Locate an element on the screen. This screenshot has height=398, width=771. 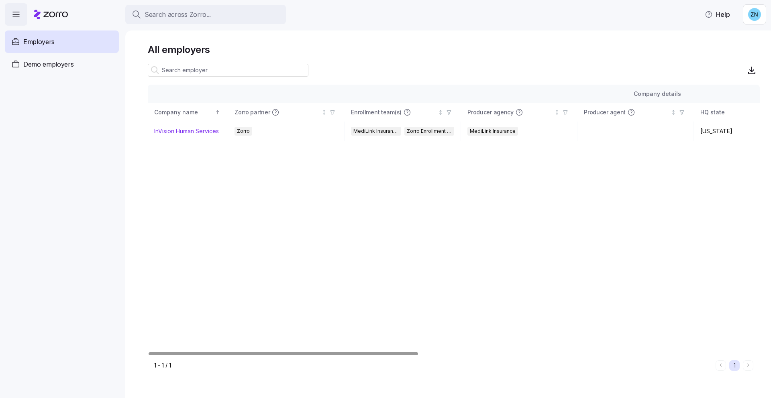
span: Producer agency is located at coordinates (490, 112).